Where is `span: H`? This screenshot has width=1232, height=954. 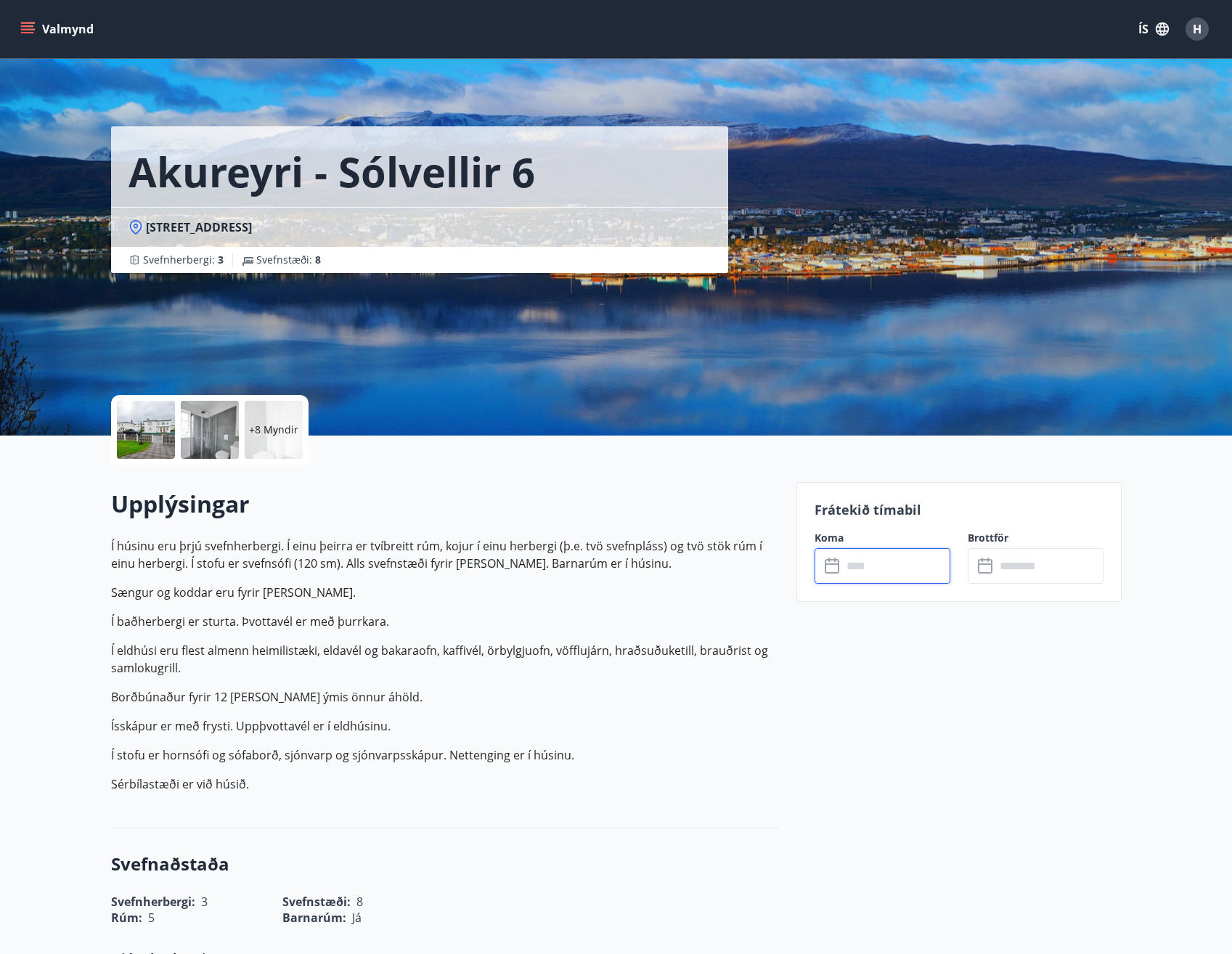 span: H is located at coordinates (1197, 29).